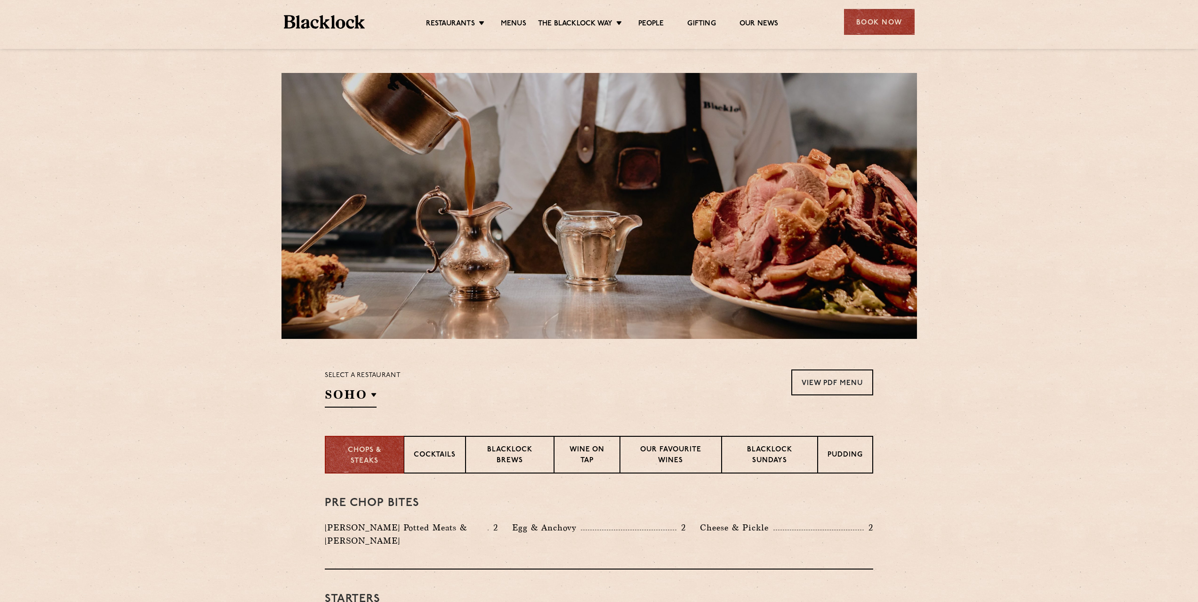 This screenshot has height=602, width=1198. I want to click on p: Wine on Tap, so click(587, 456).